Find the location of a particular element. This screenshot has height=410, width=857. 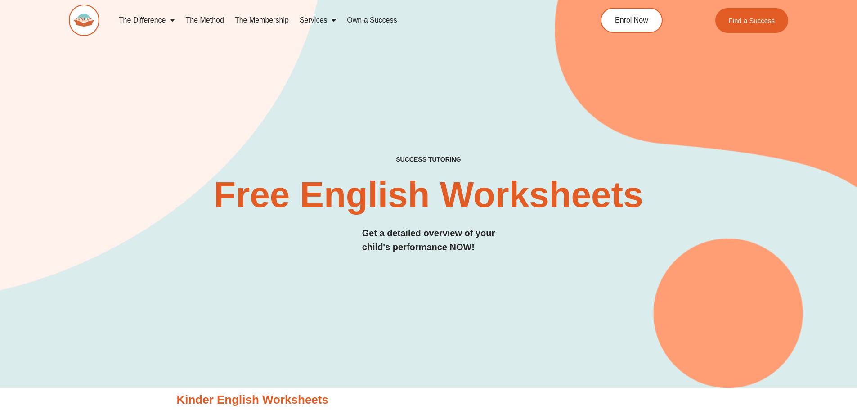

span: Enrol Now is located at coordinates (632, 20).